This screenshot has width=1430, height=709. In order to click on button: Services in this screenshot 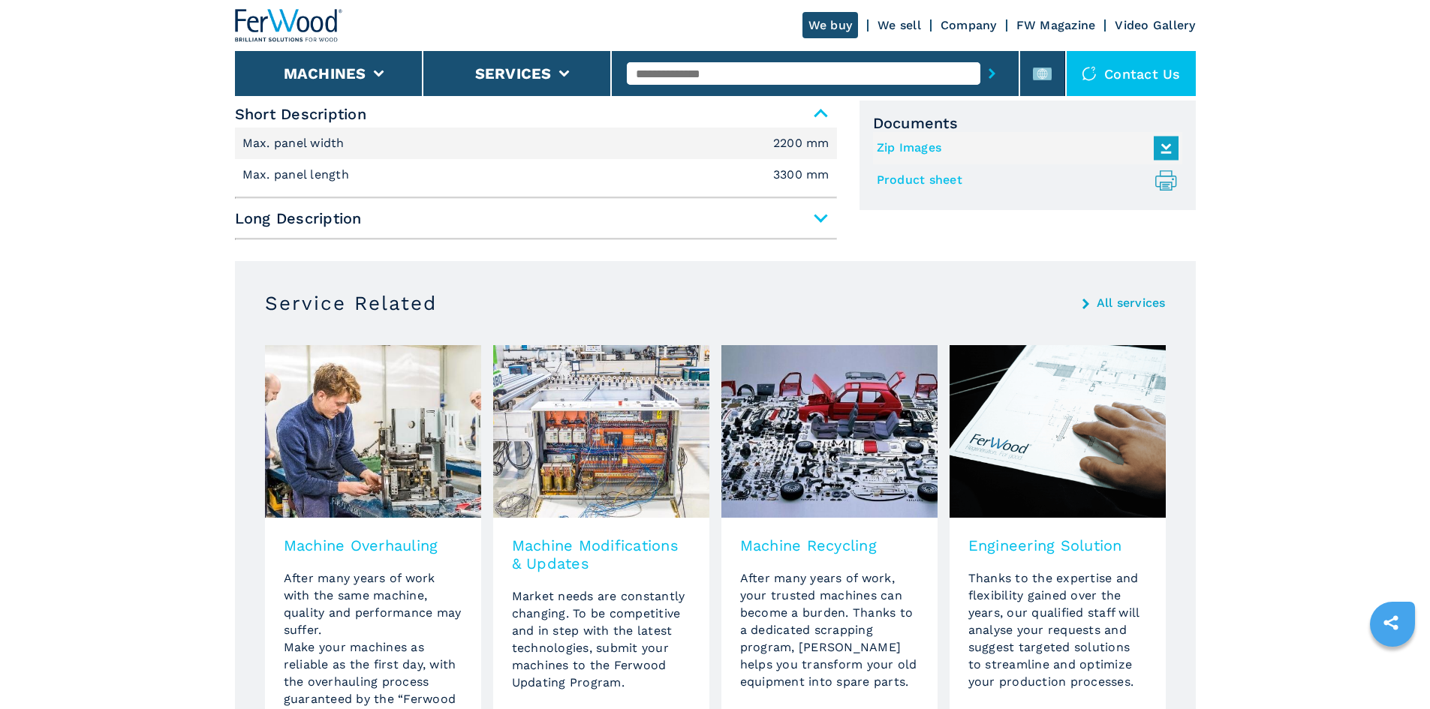, I will do `click(513, 74)`.